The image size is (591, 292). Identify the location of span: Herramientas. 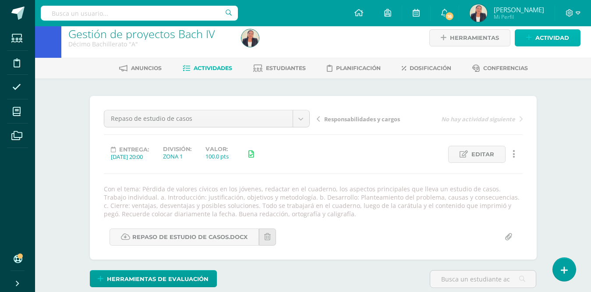
(475, 38).